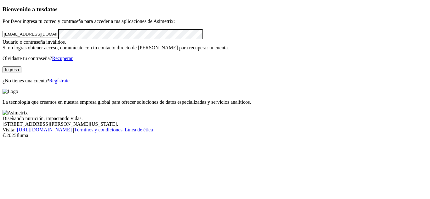 Image resolution: width=430 pixels, height=199 pixels. Describe the element at coordinates (215, 9) in the screenshot. I see `h3: Bienvenido a tus` at that location.